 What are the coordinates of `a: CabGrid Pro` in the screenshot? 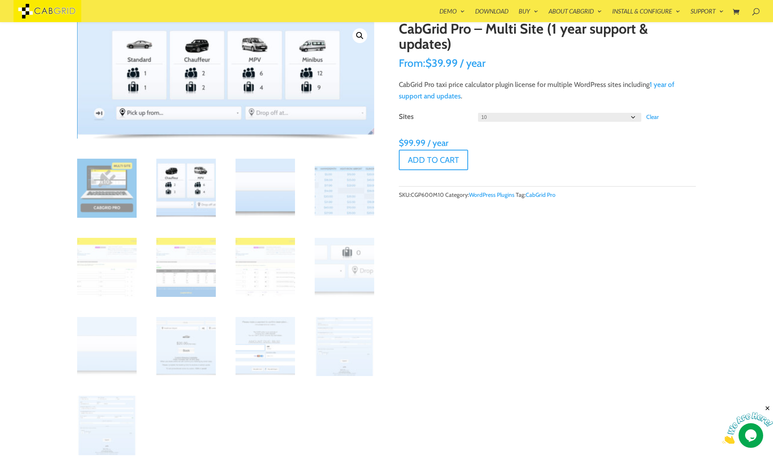 It's located at (540, 195).